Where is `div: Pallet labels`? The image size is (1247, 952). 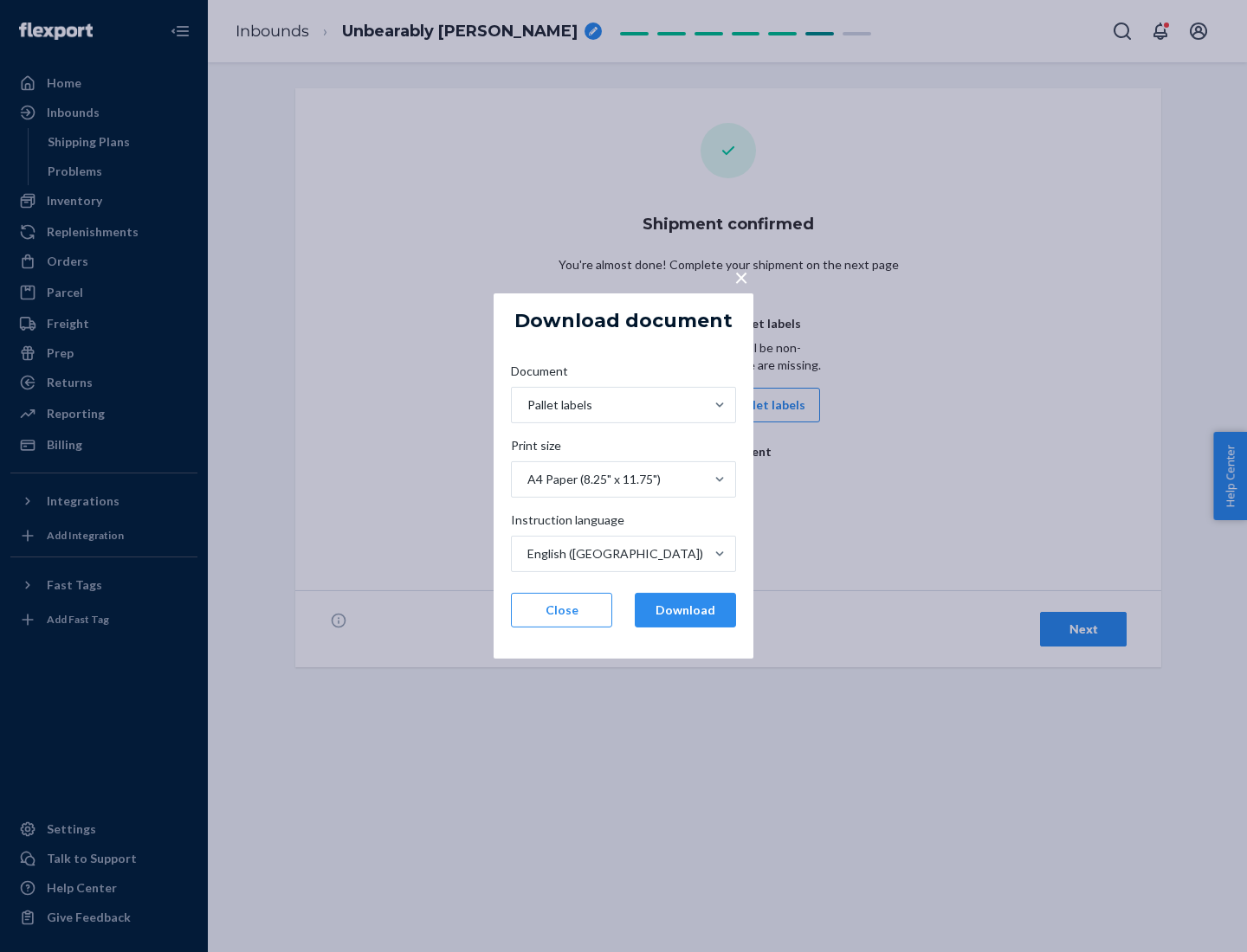
div: Pallet labels is located at coordinates (559, 405).